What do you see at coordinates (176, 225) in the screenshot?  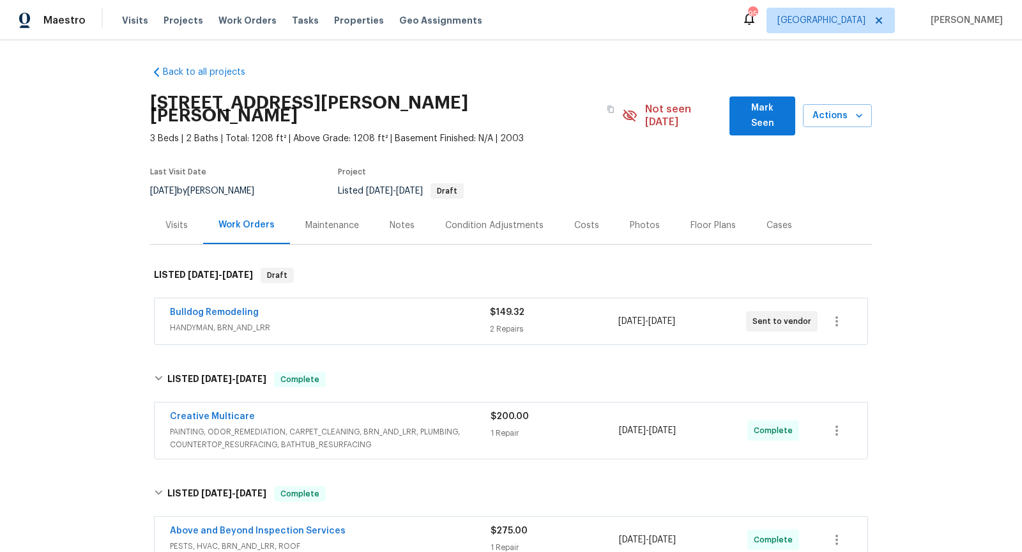 I see `div: Visits` at bounding box center [176, 225].